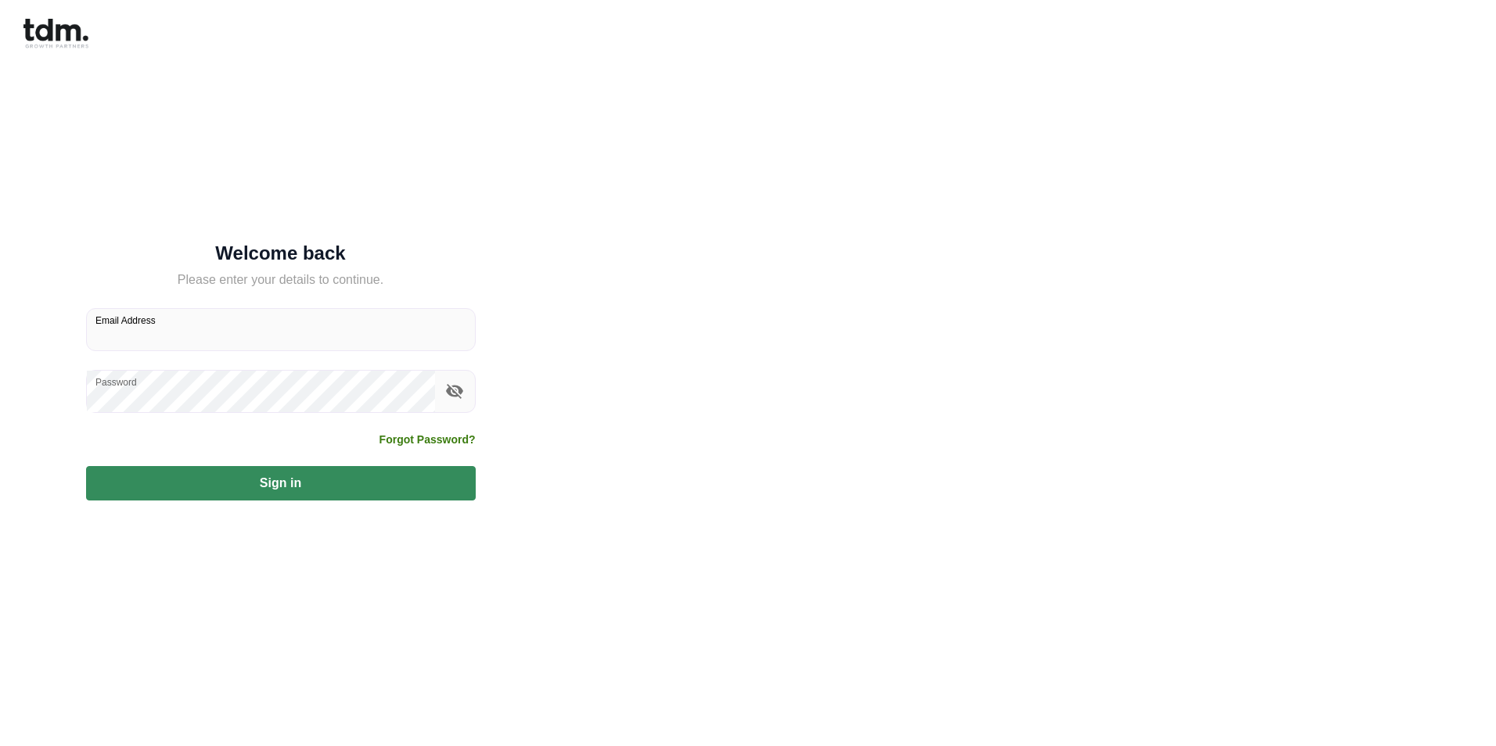  What do you see at coordinates (116, 382) in the screenshot?
I see `label: Password` at bounding box center [116, 382].